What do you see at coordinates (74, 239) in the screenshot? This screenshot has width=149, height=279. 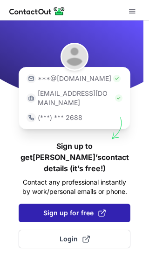 I see `button: Login` at bounding box center [74, 239].